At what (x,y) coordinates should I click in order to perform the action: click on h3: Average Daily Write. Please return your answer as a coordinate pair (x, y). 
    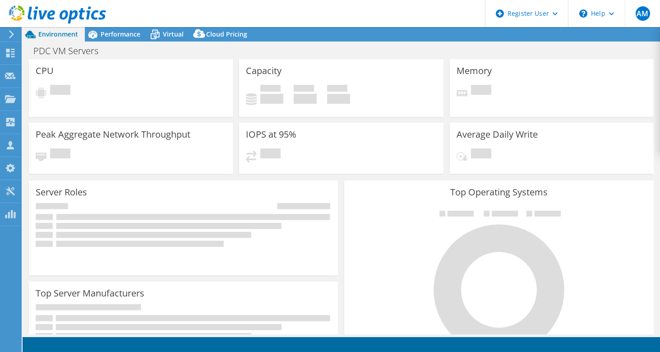
    Looking at the image, I should click on (497, 134).